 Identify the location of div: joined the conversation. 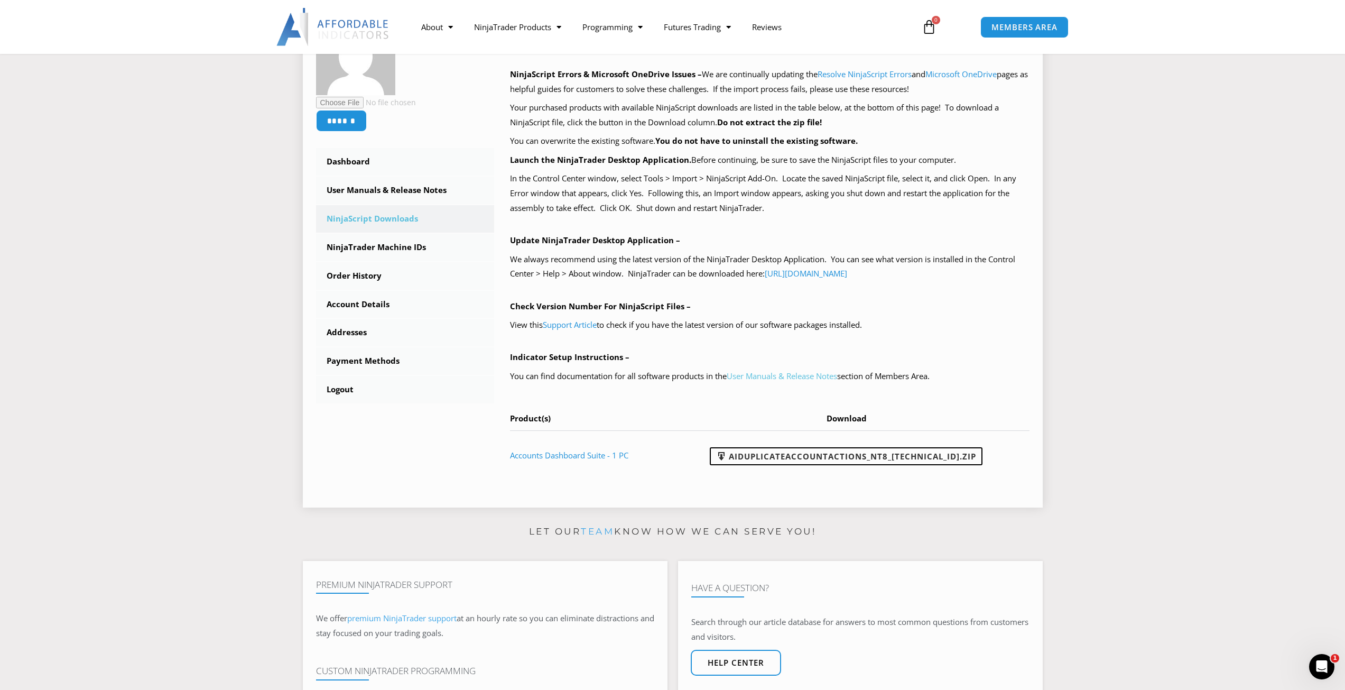
(113, 261).